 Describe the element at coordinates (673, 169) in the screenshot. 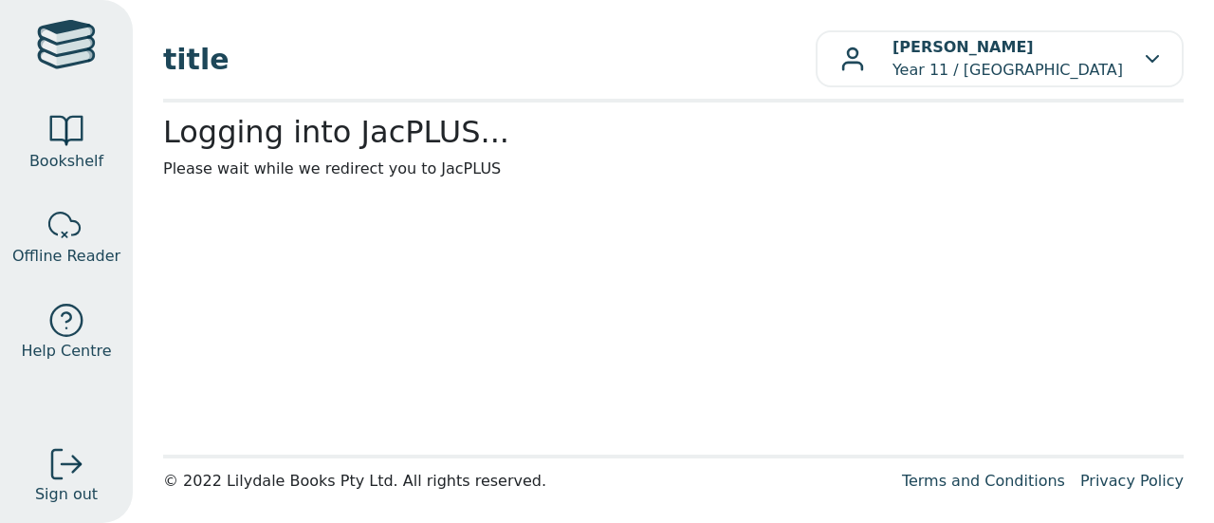

I see `p: Please wait while we redirect you to JacPLUS` at that location.